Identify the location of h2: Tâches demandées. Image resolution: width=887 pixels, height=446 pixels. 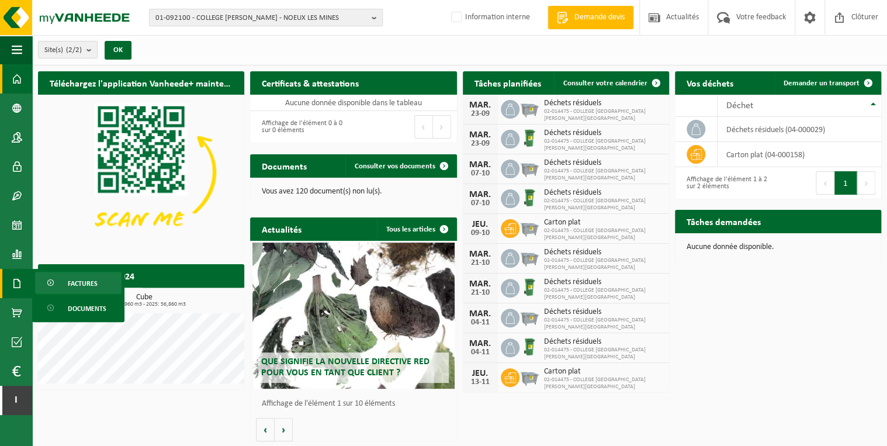
(724, 221).